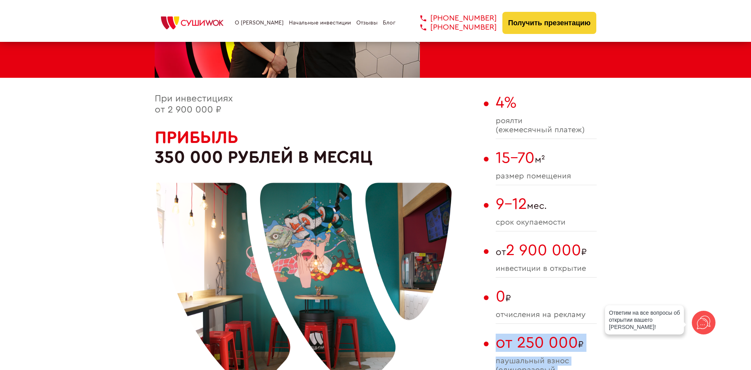 This screenshot has width=751, height=370. What do you see at coordinates (537, 343) in the screenshot?
I see `span: от 250 000` at bounding box center [537, 343].